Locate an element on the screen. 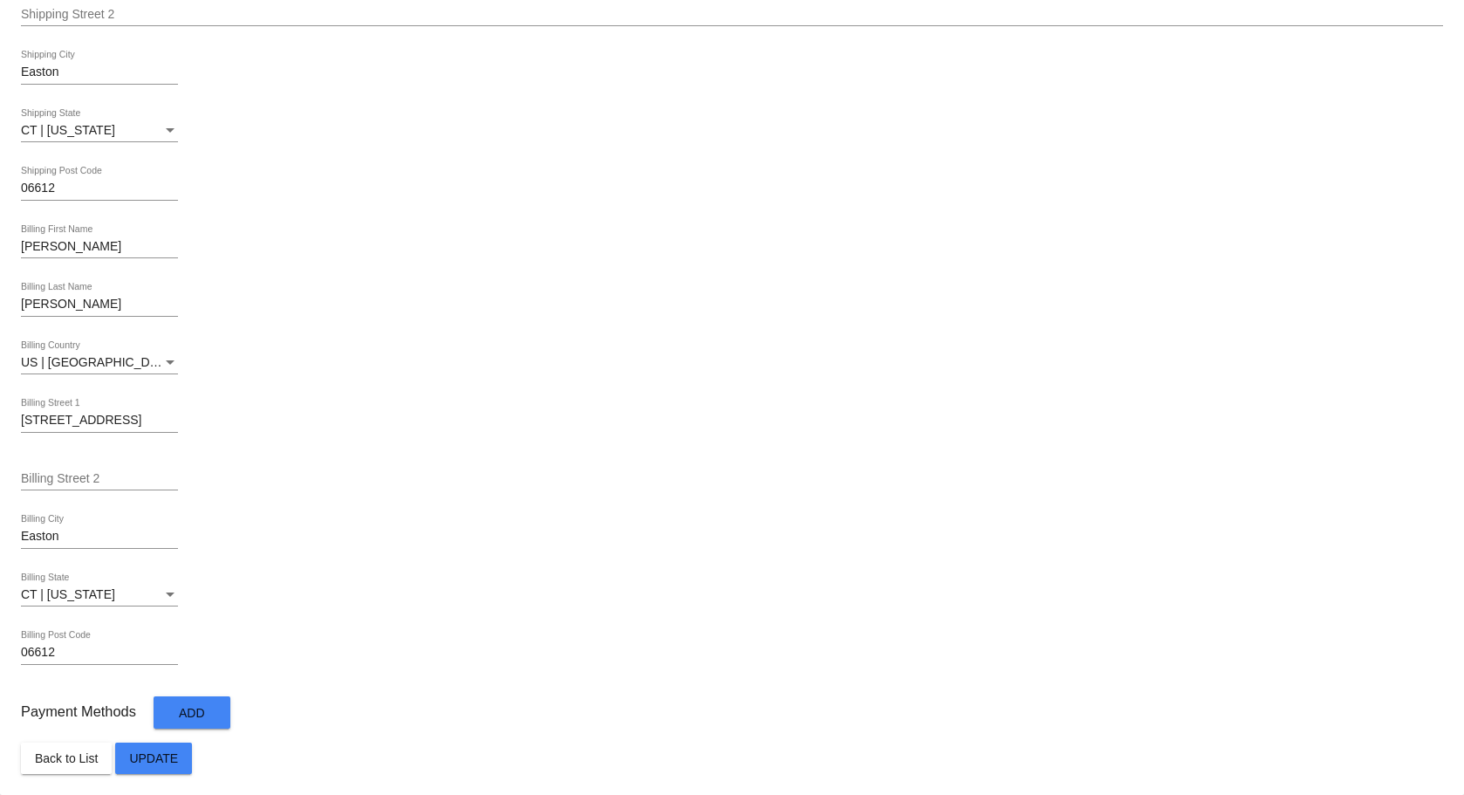  input: Billing City is located at coordinates (99, 536).